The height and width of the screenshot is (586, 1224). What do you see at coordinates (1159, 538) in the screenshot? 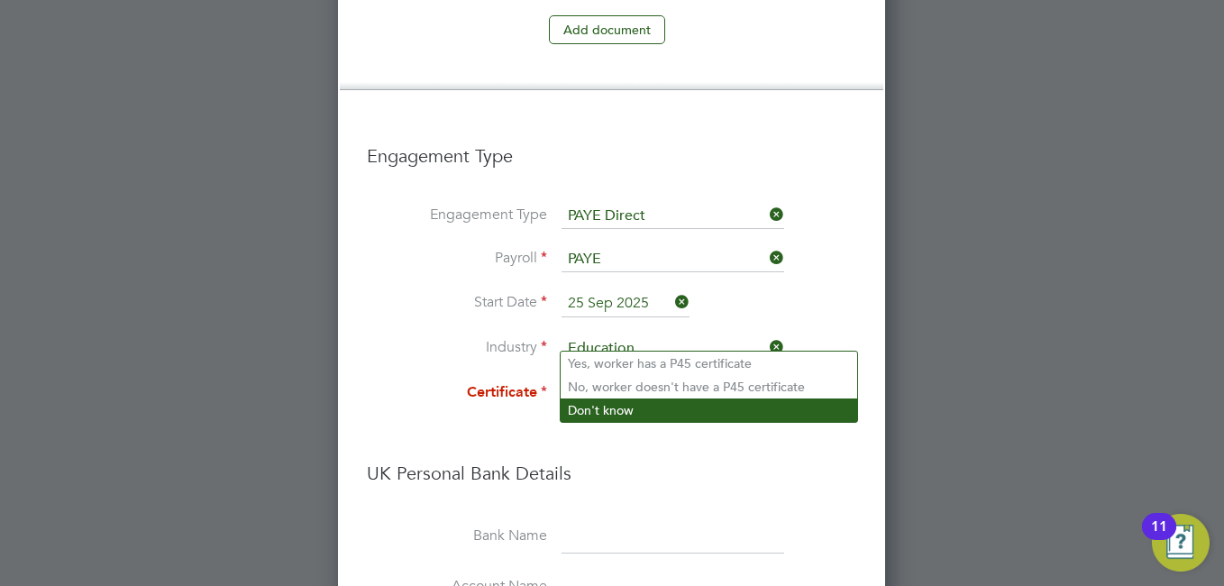
I see `div: 11` at bounding box center [1159, 538].